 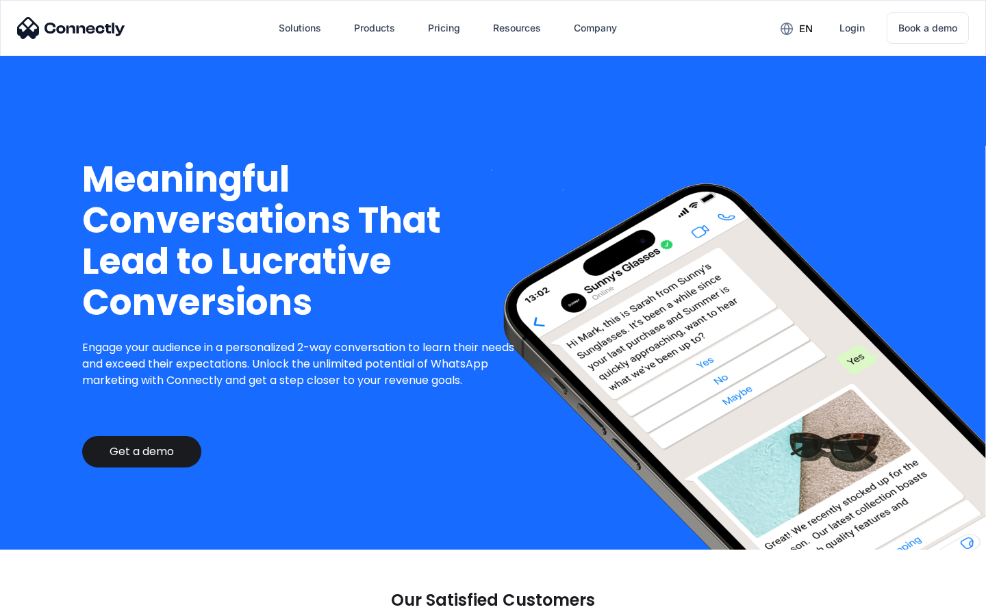 What do you see at coordinates (55, 602) in the screenshot?
I see `ul: Language list` at bounding box center [55, 602].